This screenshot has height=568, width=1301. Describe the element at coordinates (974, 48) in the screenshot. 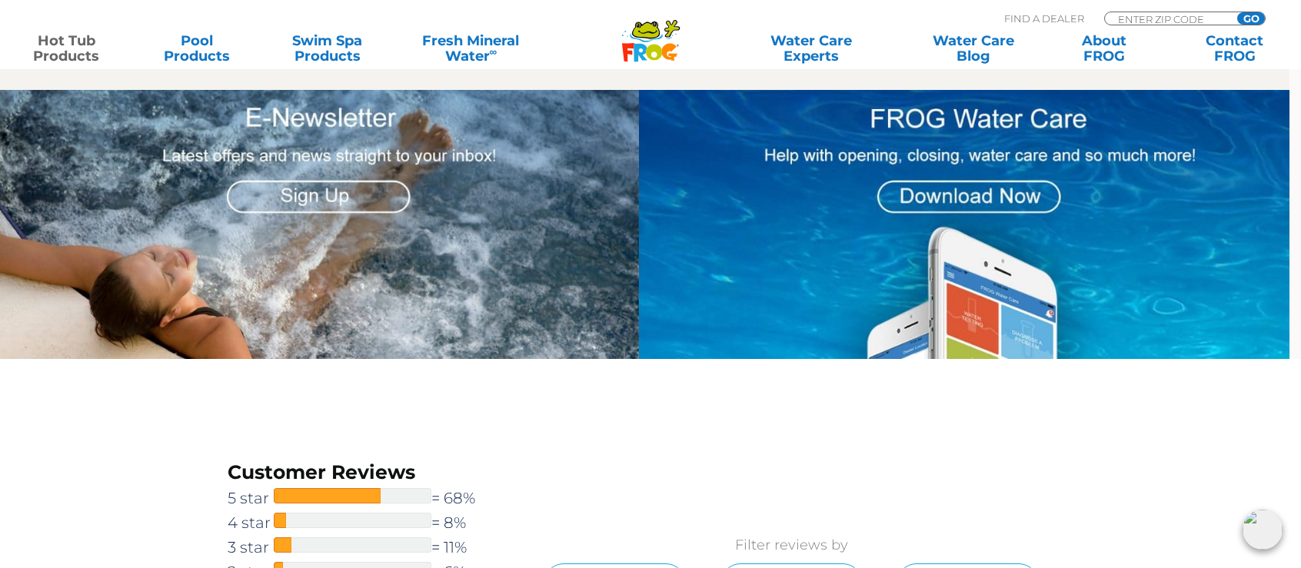

I see `a: Water CareBlog` at that location.